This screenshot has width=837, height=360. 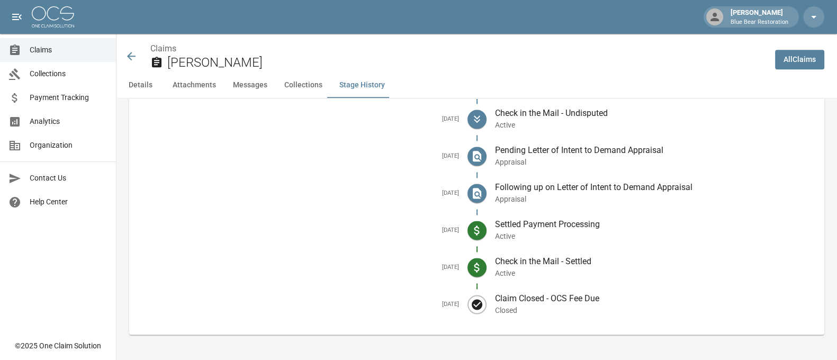 What do you see at coordinates (68, 50) in the screenshot?
I see `span: Claims` at bounding box center [68, 50].